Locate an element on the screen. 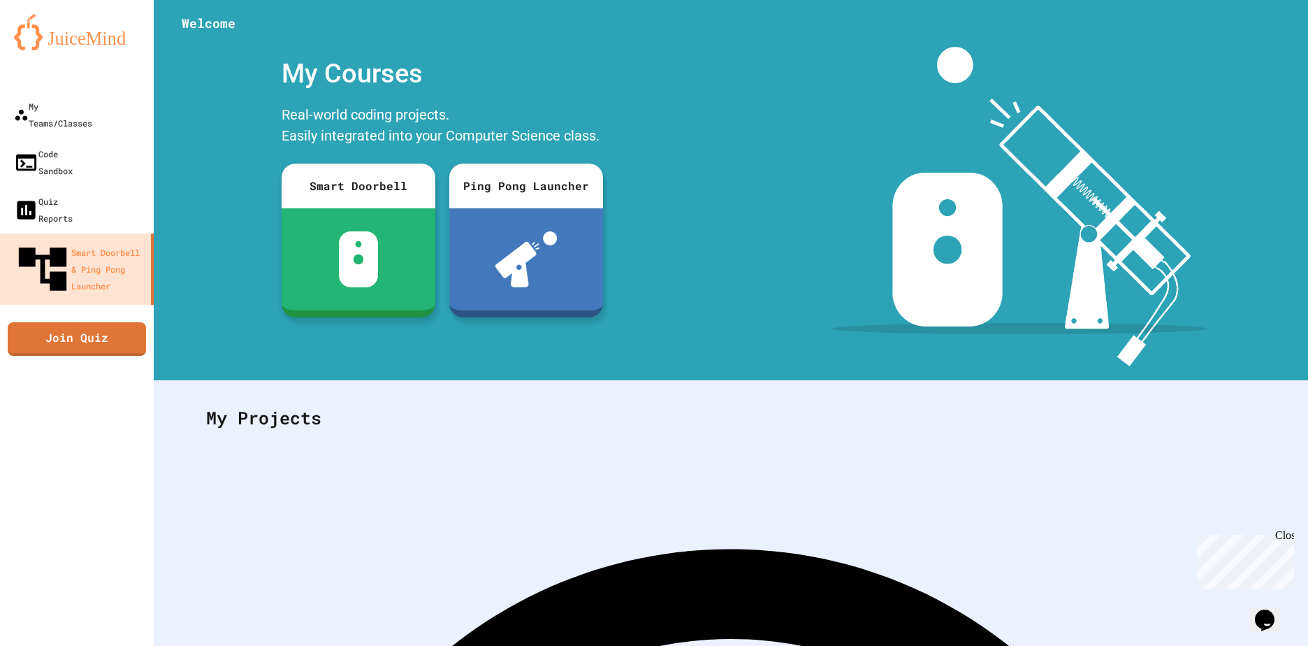  div: My Projects is located at coordinates (731, 418).